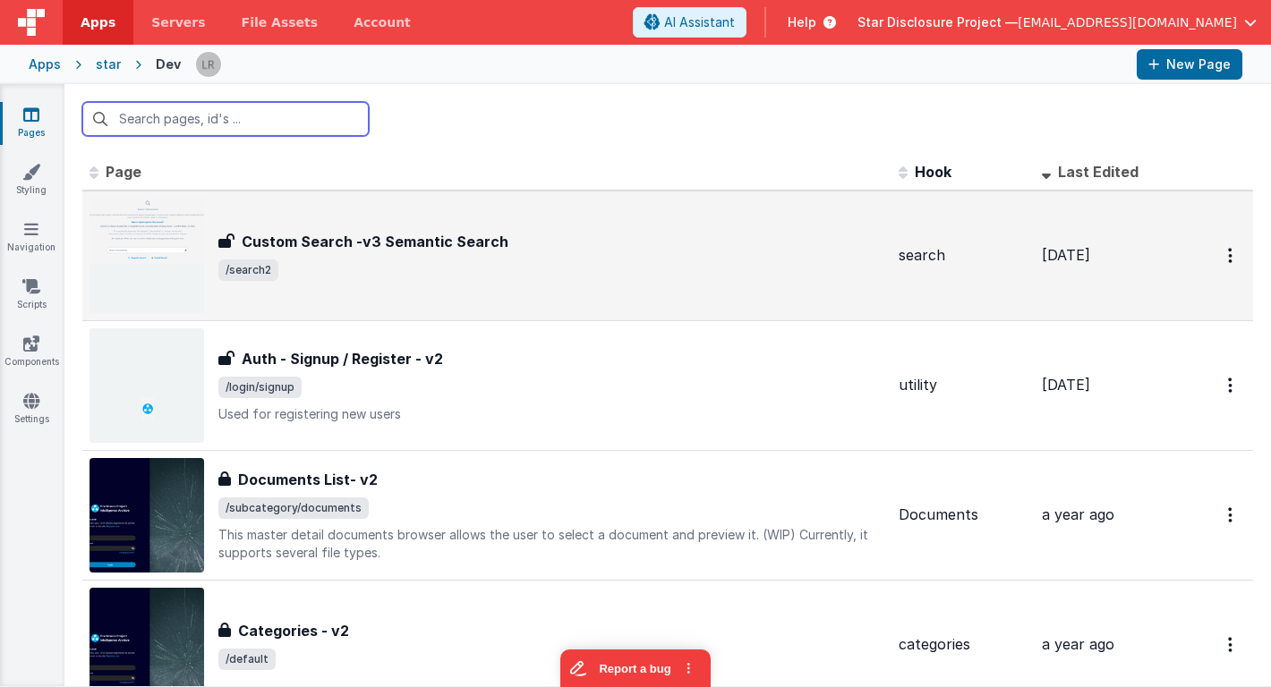 This screenshot has height=687, width=1271. What do you see at coordinates (98, 22) in the screenshot?
I see `span: Apps` at bounding box center [98, 22].